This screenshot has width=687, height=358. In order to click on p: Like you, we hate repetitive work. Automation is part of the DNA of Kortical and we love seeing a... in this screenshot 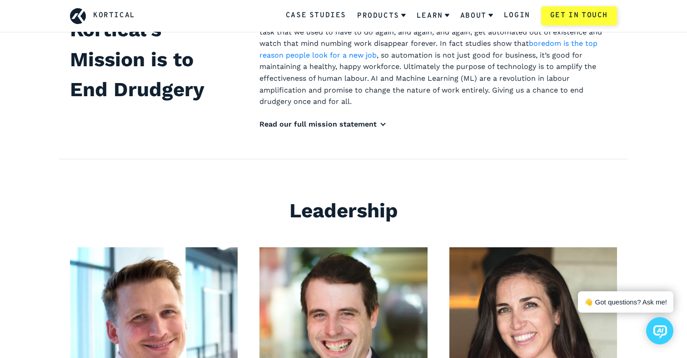, I will do `click(438, 61)`.